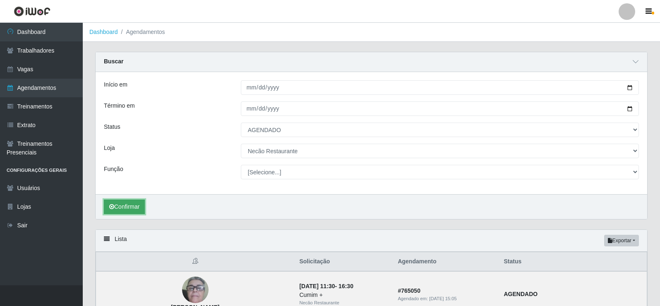  I want to click on label: Status, so click(112, 127).